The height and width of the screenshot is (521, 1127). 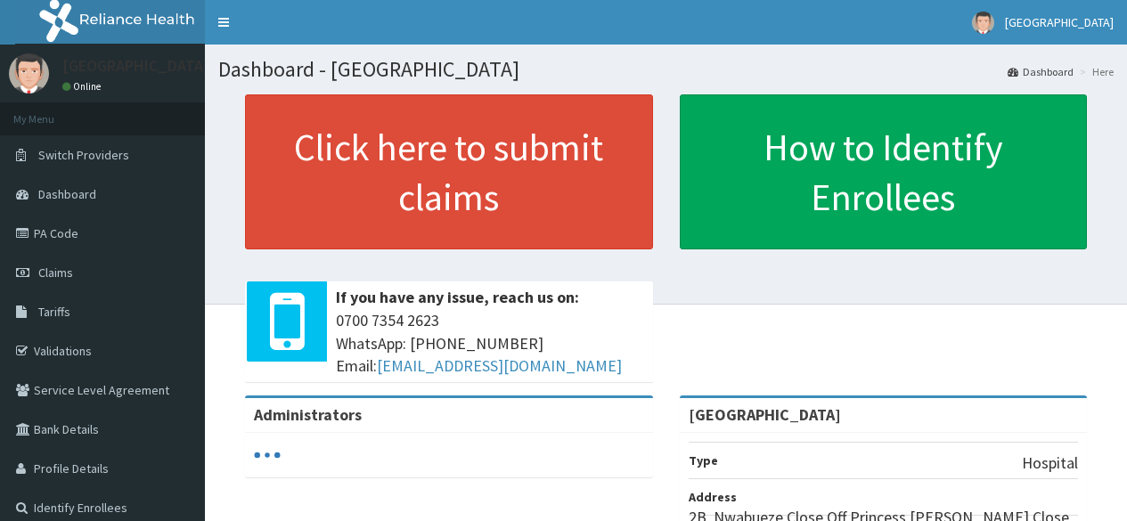 What do you see at coordinates (84, 155) in the screenshot?
I see `span: Switch Providers` at bounding box center [84, 155].